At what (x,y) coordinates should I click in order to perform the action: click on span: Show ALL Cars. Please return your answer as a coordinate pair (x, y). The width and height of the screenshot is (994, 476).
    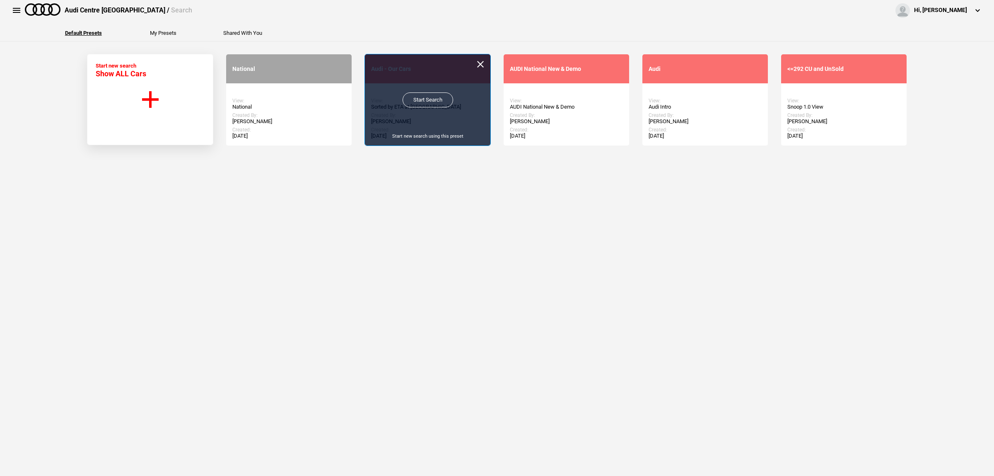
    Looking at the image, I should click on (121, 73).